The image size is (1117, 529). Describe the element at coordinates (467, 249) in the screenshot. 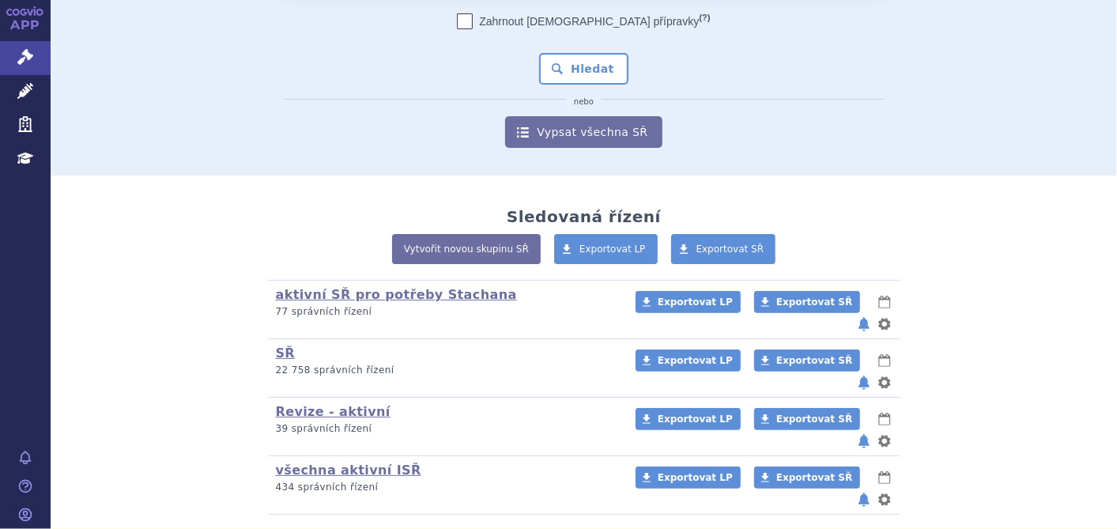

I see `a: Vytvořit novou skupinu SŘ` at that location.